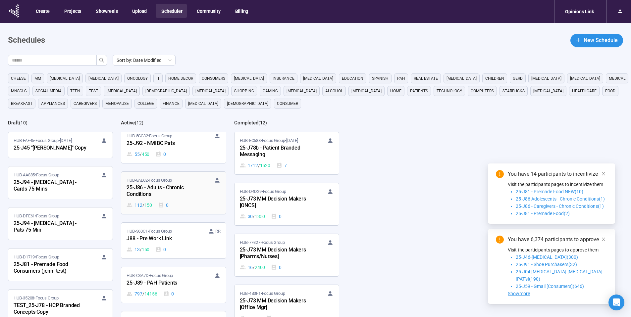 Image resolution: width=631 pixels, height=317 pixels. What do you see at coordinates (288, 104) in the screenshot?
I see `span: consumer` at bounding box center [288, 104].